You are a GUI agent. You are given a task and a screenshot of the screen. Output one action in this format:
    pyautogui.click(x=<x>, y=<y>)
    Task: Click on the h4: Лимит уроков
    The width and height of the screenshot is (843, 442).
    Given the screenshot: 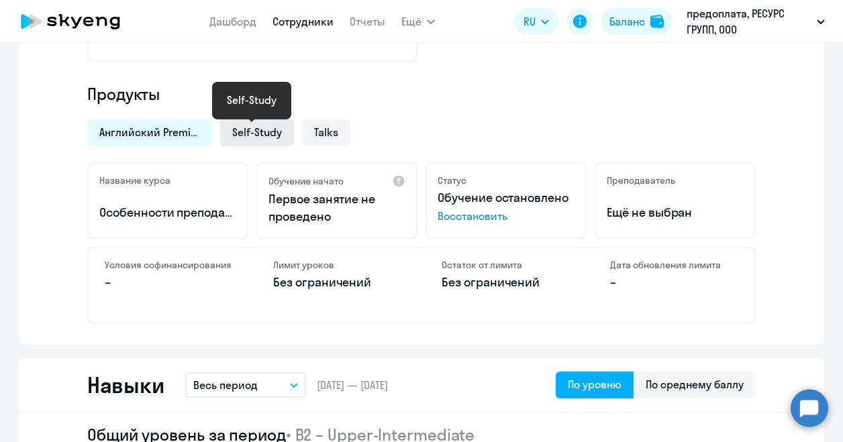 What is the action you would take?
    pyautogui.click(x=337, y=265)
    